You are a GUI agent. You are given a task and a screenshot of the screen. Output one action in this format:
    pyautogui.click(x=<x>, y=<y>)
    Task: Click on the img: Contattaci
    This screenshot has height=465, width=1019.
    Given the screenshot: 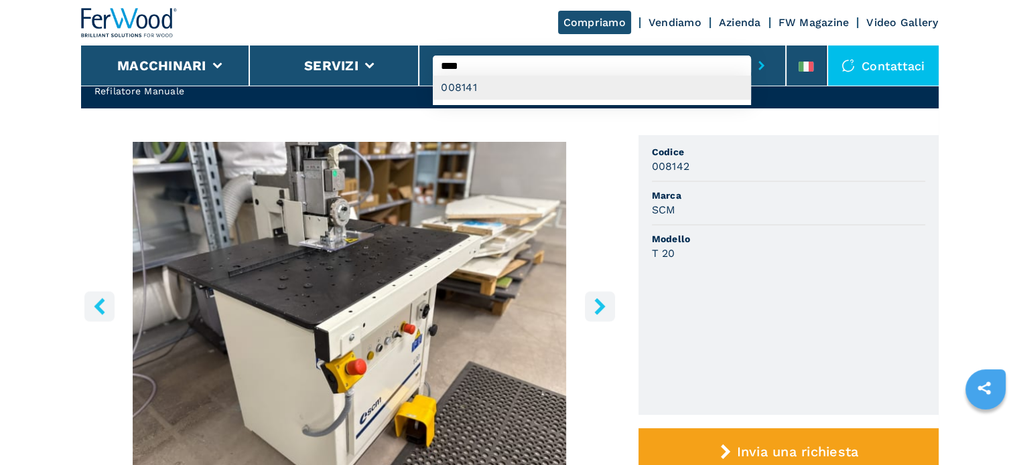 What is the action you would take?
    pyautogui.click(x=848, y=66)
    